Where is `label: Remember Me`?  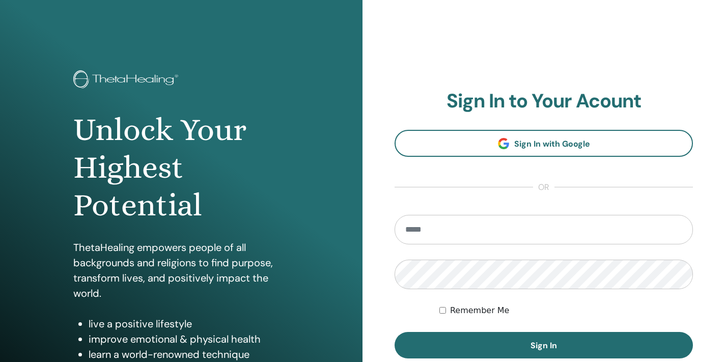 label: Remember Me is located at coordinates (479, 310).